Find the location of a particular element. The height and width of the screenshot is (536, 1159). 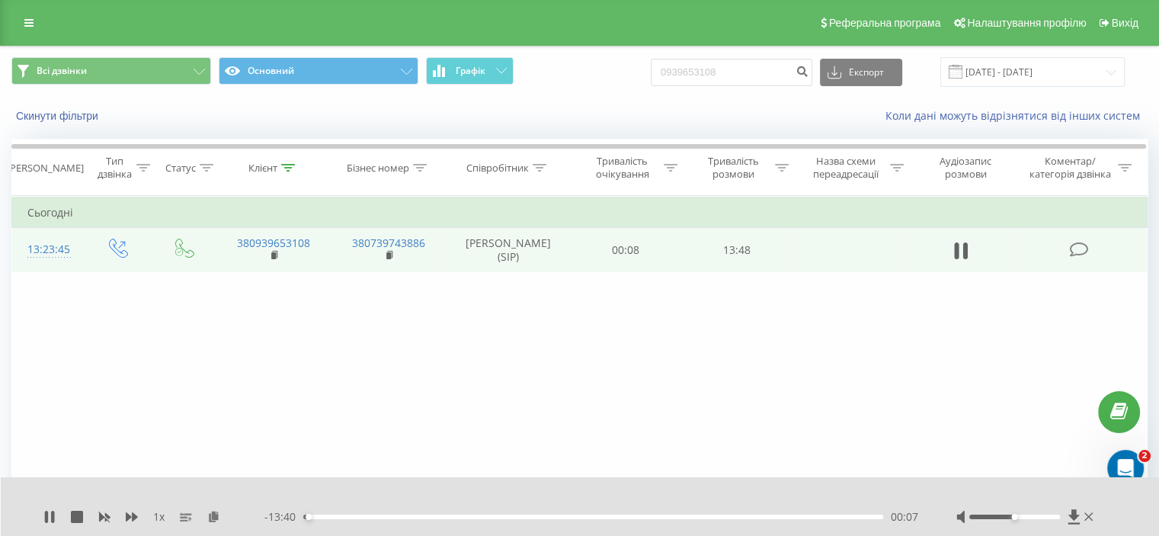

div: 13:23:45 is located at coordinates (47, 249).